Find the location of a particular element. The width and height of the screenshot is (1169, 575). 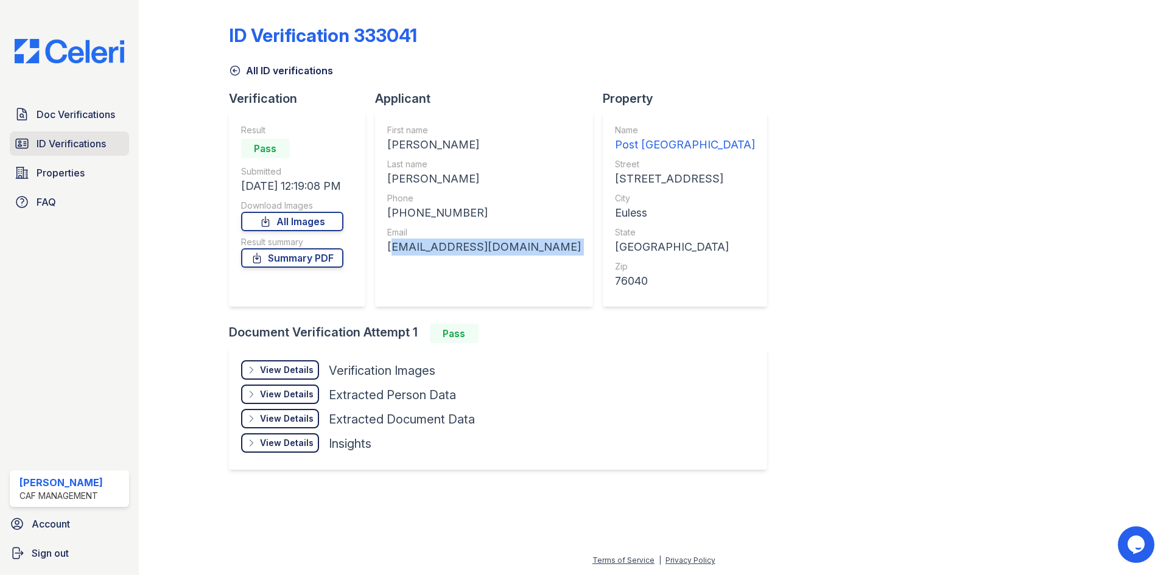

div: Result is located at coordinates (292, 130).